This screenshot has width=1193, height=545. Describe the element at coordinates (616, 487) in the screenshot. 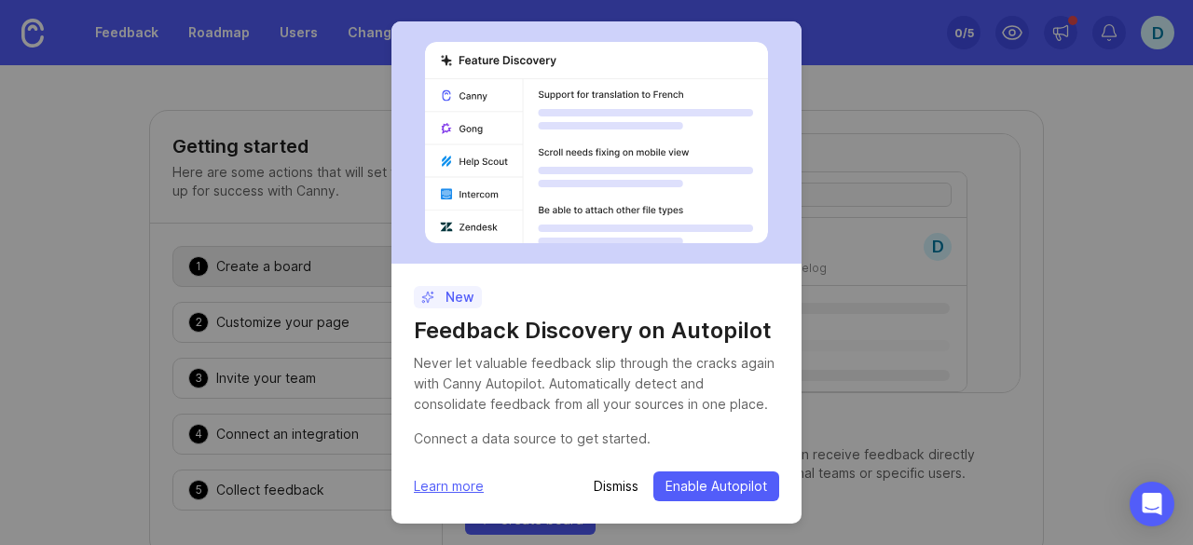

I see `button: Dismiss` at that location.